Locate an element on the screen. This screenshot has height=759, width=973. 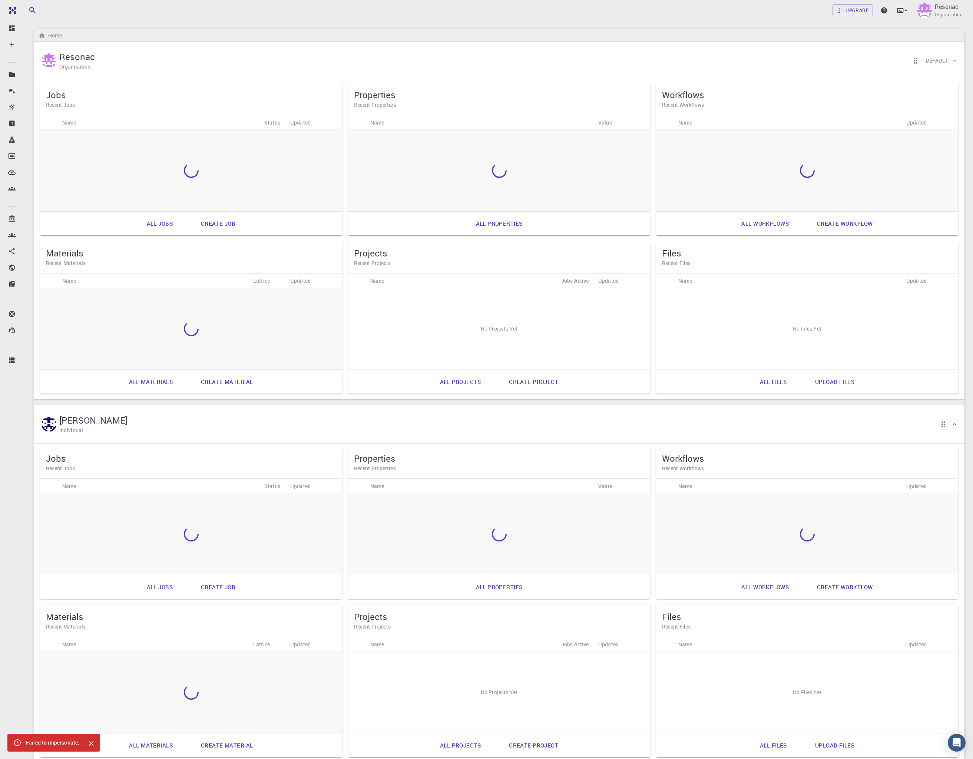
div: Open Intercom Messenger is located at coordinates (957, 743).